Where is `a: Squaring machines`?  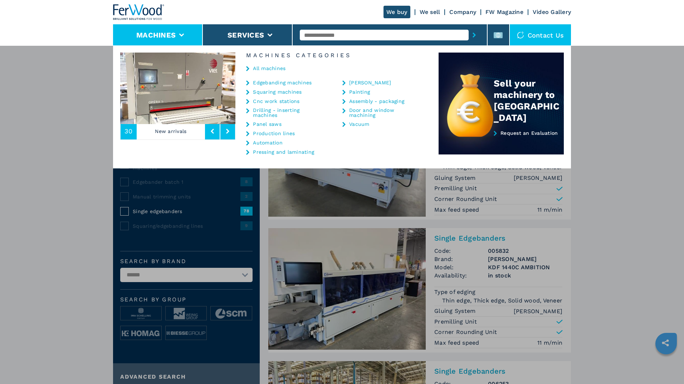 a: Squaring machines is located at coordinates (277, 92).